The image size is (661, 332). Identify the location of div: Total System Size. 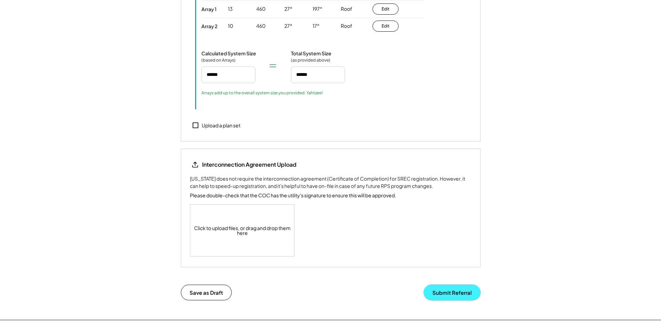
(311, 53).